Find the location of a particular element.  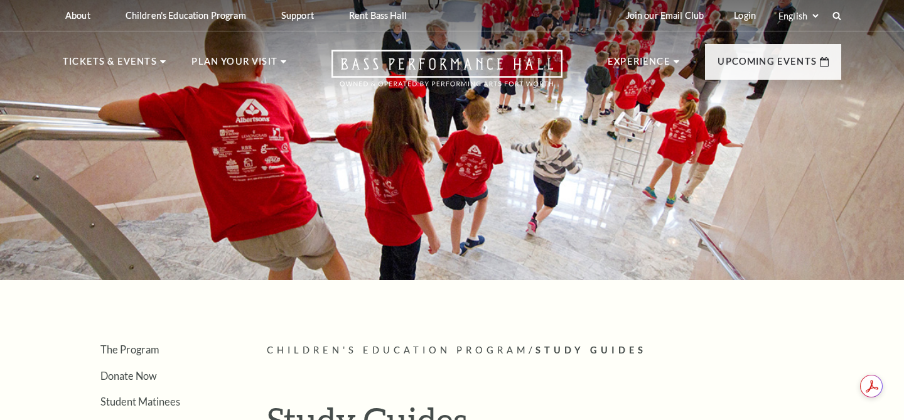

span: Study Guides is located at coordinates (590, 350).